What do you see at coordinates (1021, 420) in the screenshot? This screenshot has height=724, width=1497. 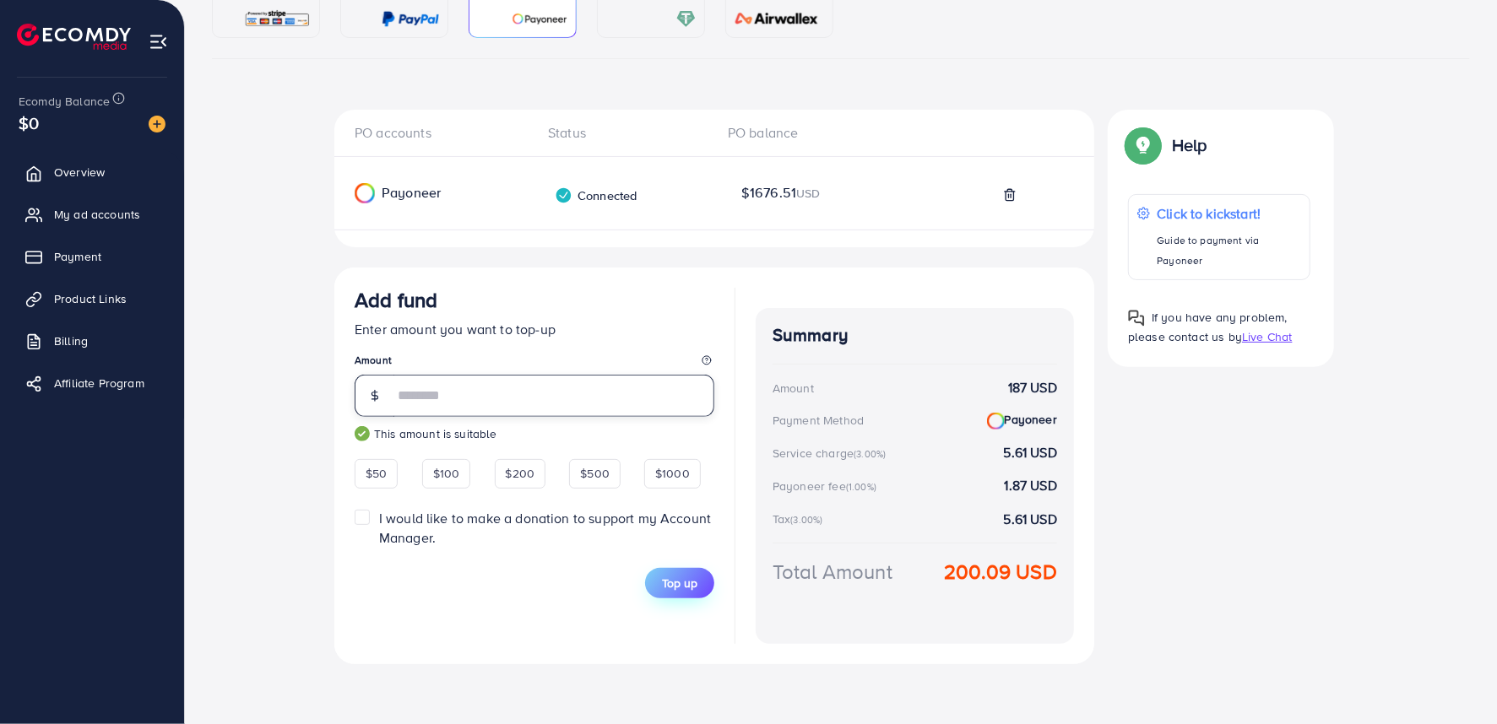 I see `strong: Payoneer` at bounding box center [1021, 420].